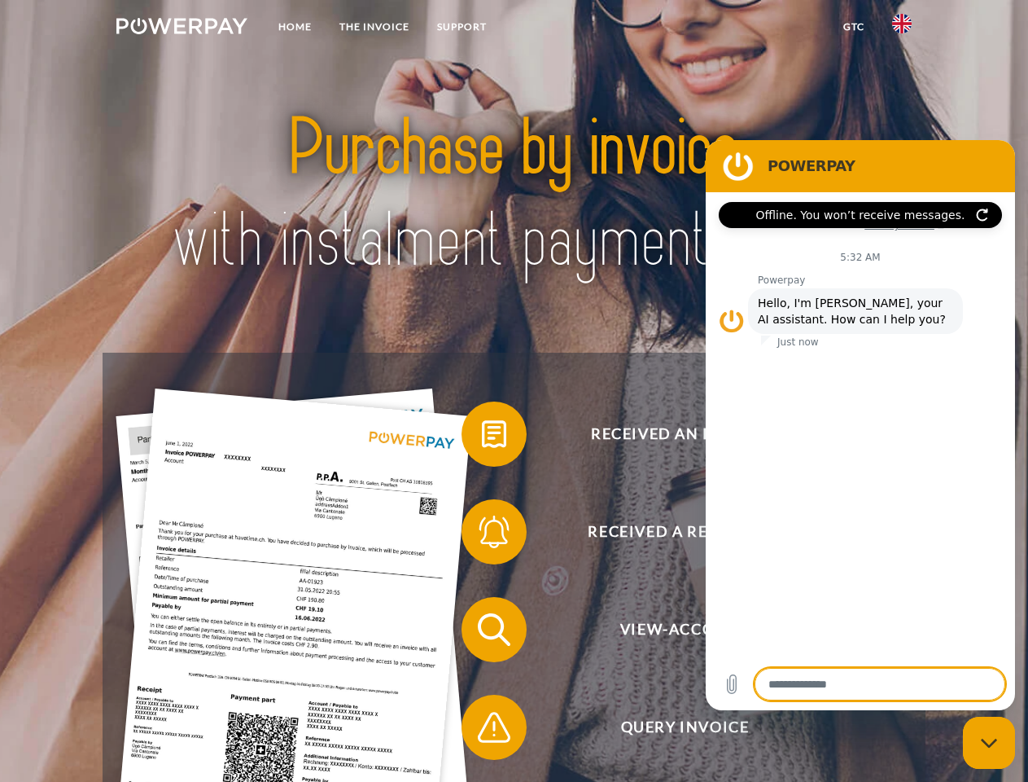 The height and width of the screenshot is (782, 1028). What do you see at coordinates (514, 195) in the screenshot?
I see `img: title-powerpay_en.svg` at bounding box center [514, 195].